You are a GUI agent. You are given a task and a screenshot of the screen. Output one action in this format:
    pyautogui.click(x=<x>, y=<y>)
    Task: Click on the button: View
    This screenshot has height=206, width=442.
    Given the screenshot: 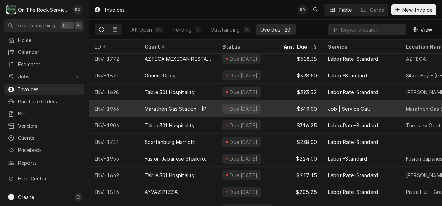 What is the action you would take?
    pyautogui.click(x=422, y=30)
    